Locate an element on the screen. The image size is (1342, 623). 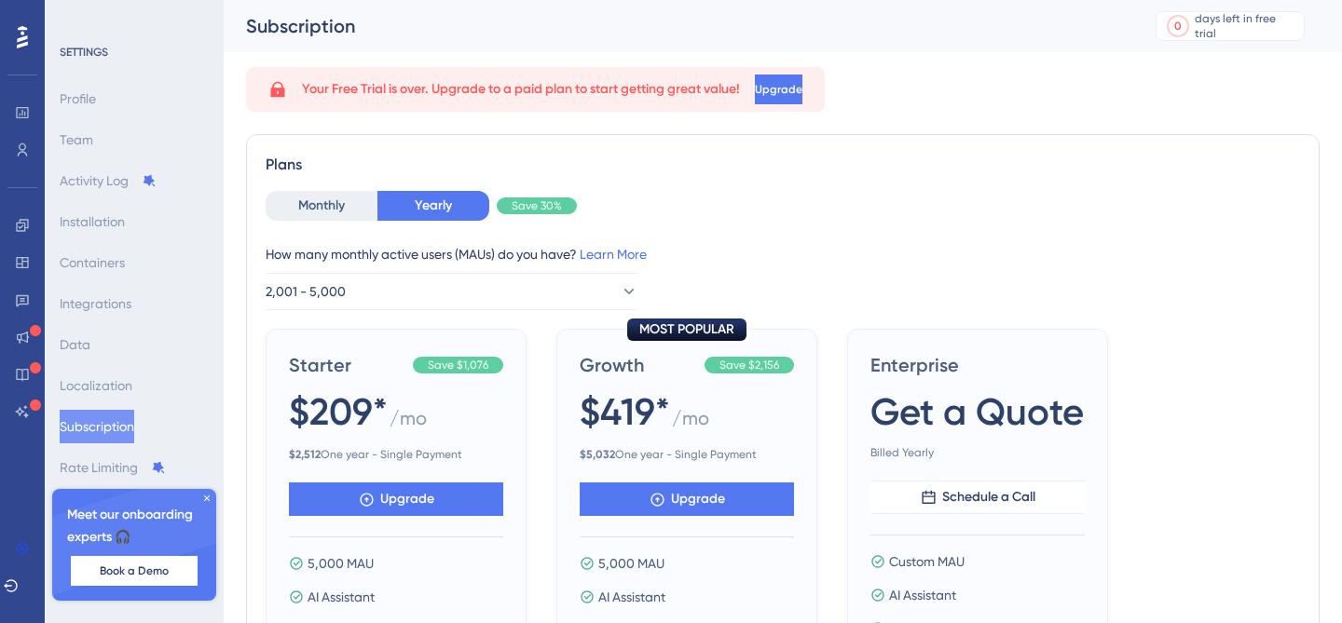
span: 2,001 - 5,000 is located at coordinates (306, 292).